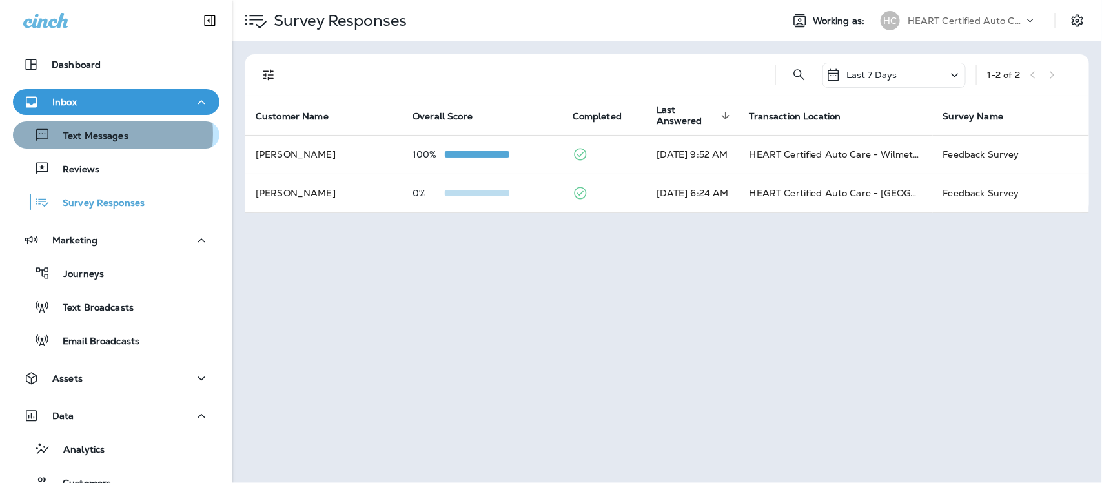  What do you see at coordinates (116, 202) in the screenshot?
I see `button: Survey Responses` at bounding box center [116, 202].